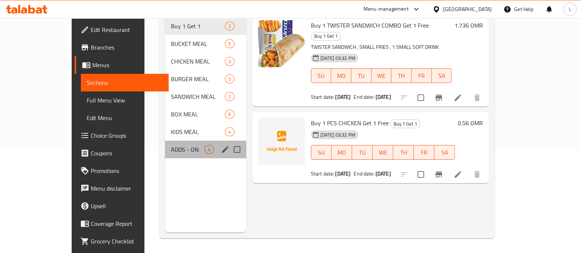 This screenshot has height=253, width=581. What do you see at coordinates (125, 100) in the screenshot?
I see `span: Full Menu View` at bounding box center [125, 100].